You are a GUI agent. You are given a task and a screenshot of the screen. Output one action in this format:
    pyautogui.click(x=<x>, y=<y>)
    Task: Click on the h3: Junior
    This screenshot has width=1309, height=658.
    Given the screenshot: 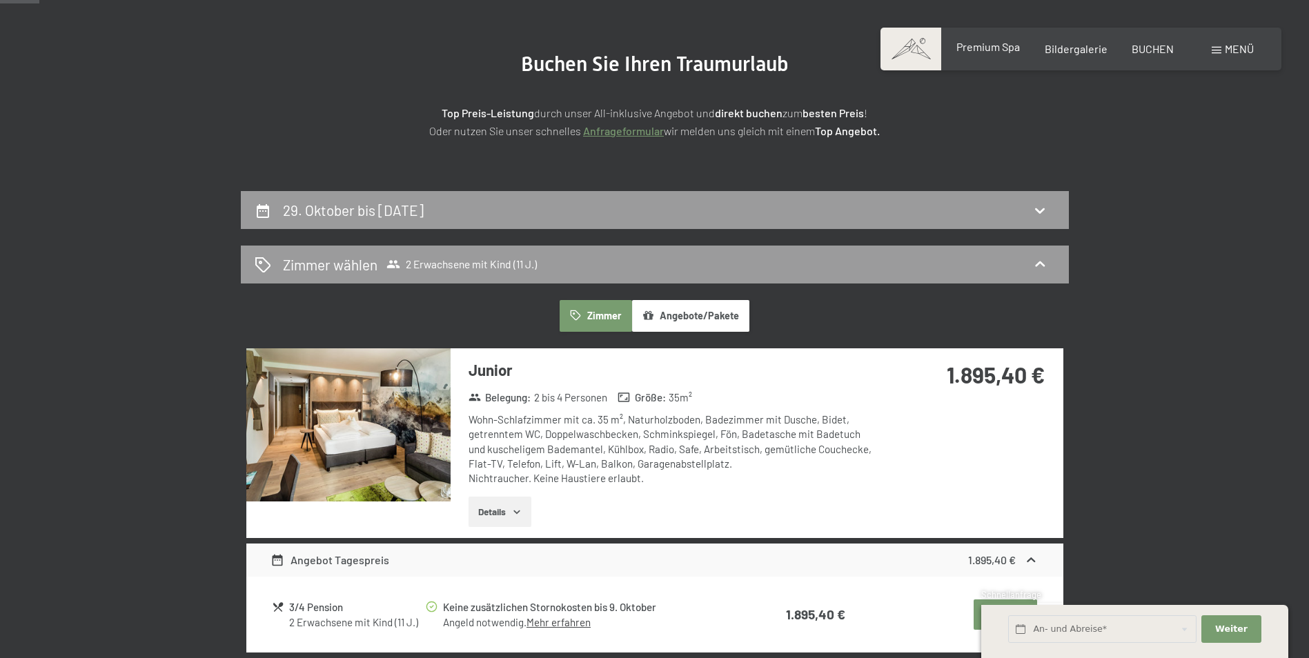 What is the action you would take?
    pyautogui.click(x=674, y=370)
    